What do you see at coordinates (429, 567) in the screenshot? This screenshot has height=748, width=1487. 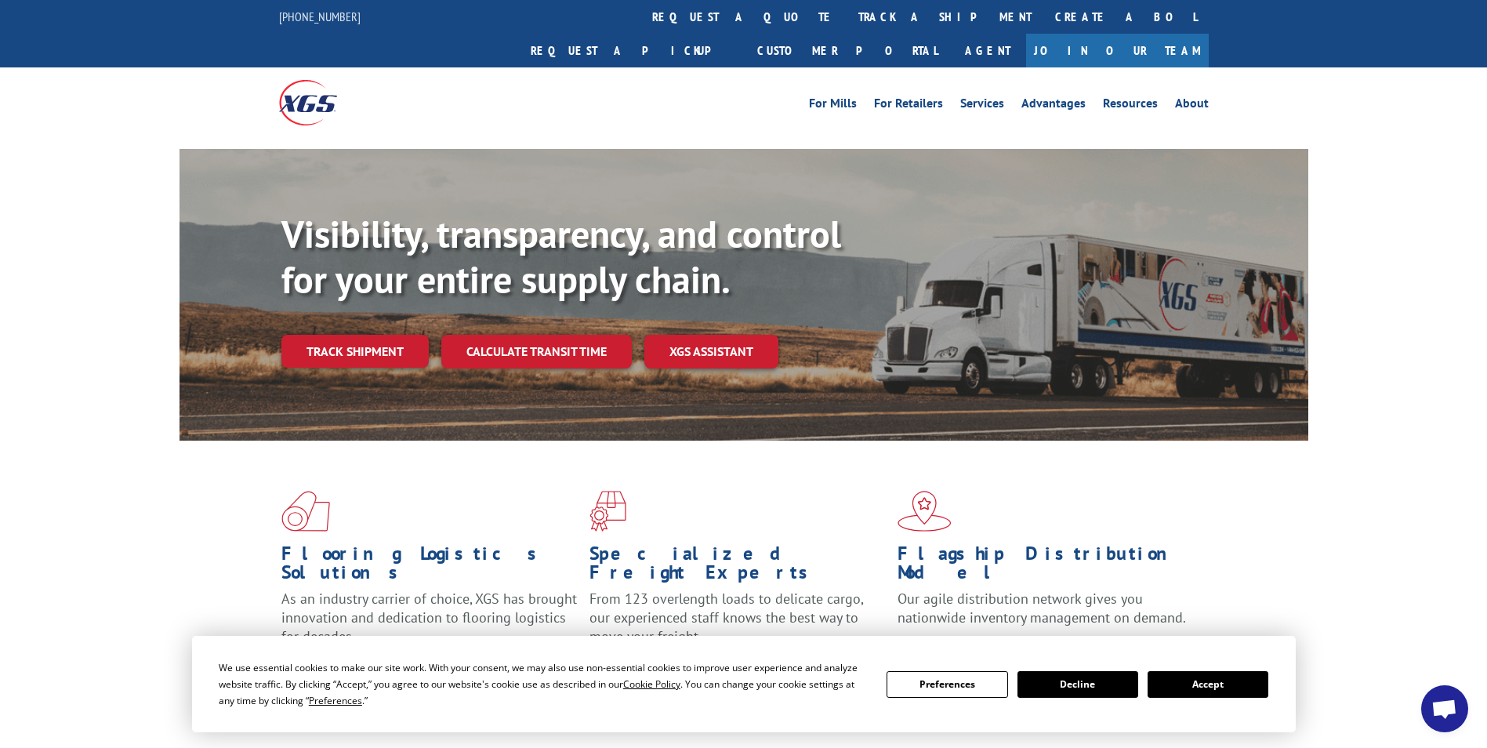 I see `h1: Flooring Logistics Solutions` at bounding box center [429, 567].